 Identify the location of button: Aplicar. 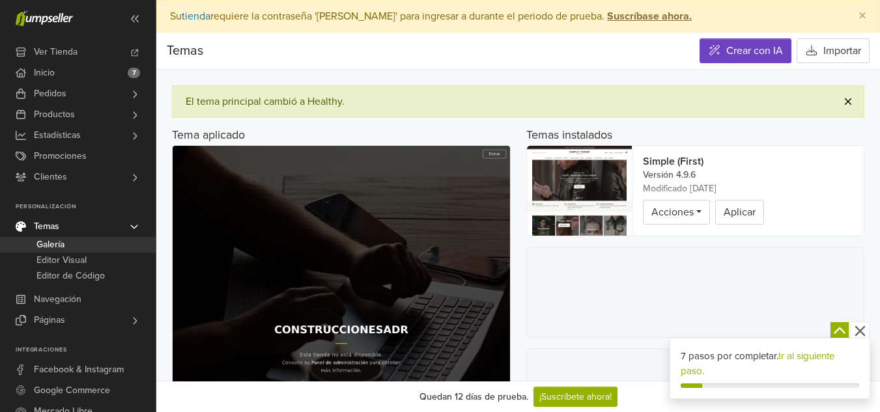
(739, 212).